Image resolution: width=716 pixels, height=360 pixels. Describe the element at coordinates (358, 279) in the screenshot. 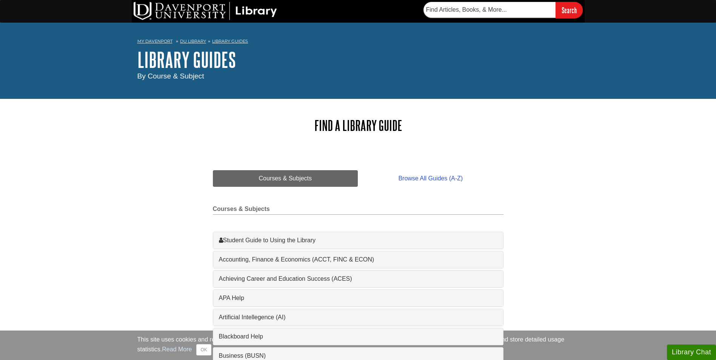

I see `div: Achieving Career and Education Success (ACES)` at that location.